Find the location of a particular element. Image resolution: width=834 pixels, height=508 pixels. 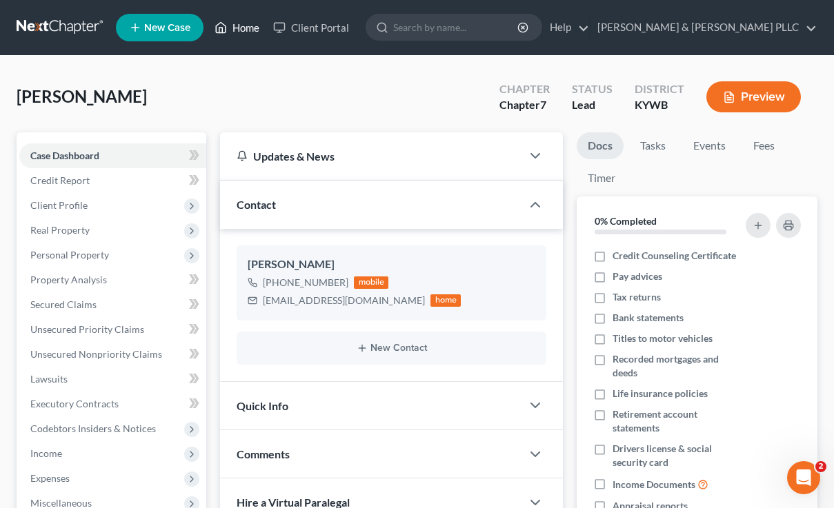

span: Comments is located at coordinates (263, 454).